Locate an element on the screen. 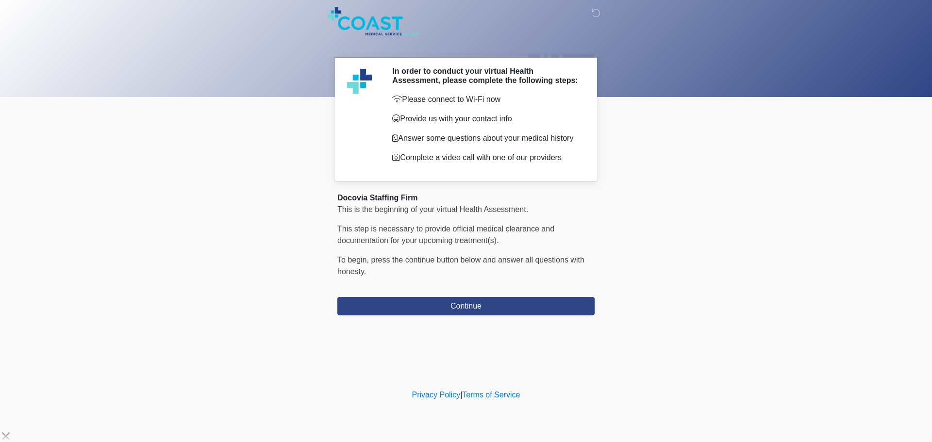 The height and width of the screenshot is (442, 932). p: Please connect to Wi-Fi now is located at coordinates (486, 100).